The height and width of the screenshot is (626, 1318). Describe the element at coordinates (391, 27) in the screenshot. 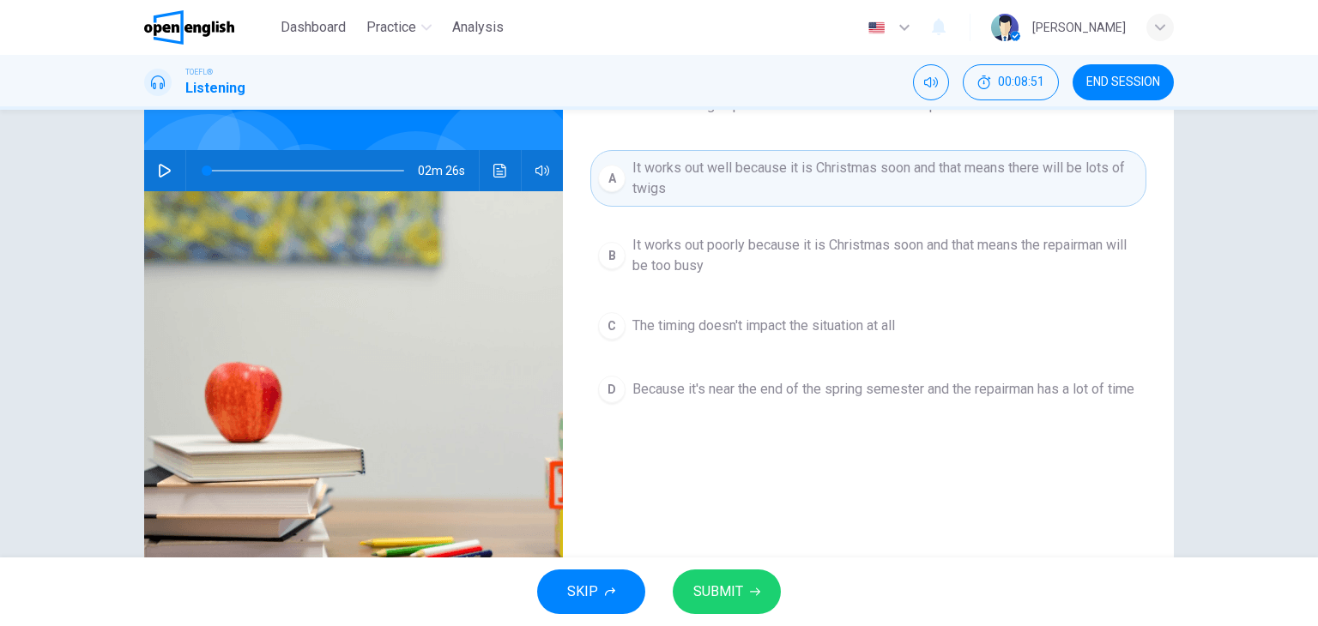

I see `span: Practice` at that location.